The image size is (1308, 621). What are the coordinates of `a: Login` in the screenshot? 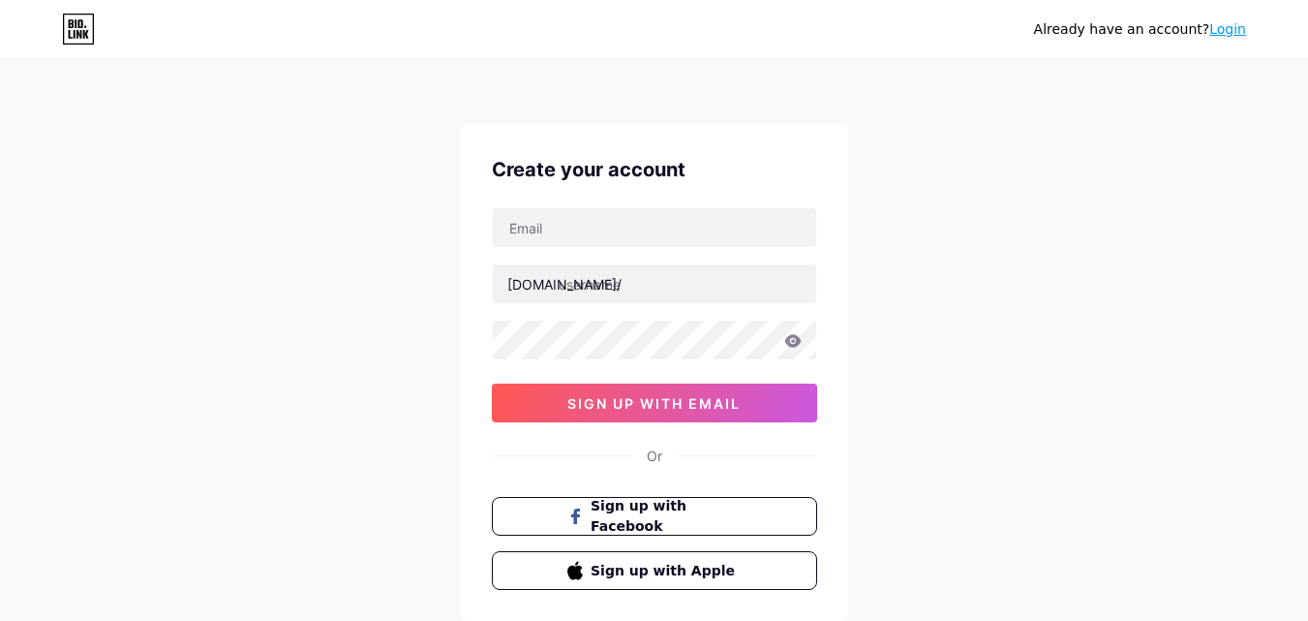 It's located at (1228, 29).